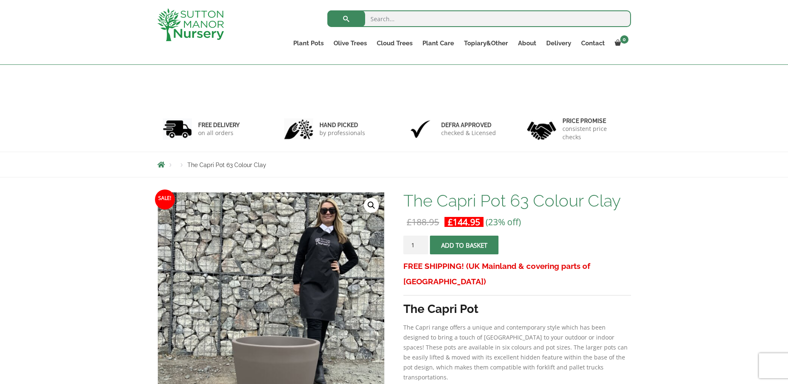 Image resolution: width=788 pixels, height=384 pixels. I want to click on strong: The Capri Pot, so click(441, 309).